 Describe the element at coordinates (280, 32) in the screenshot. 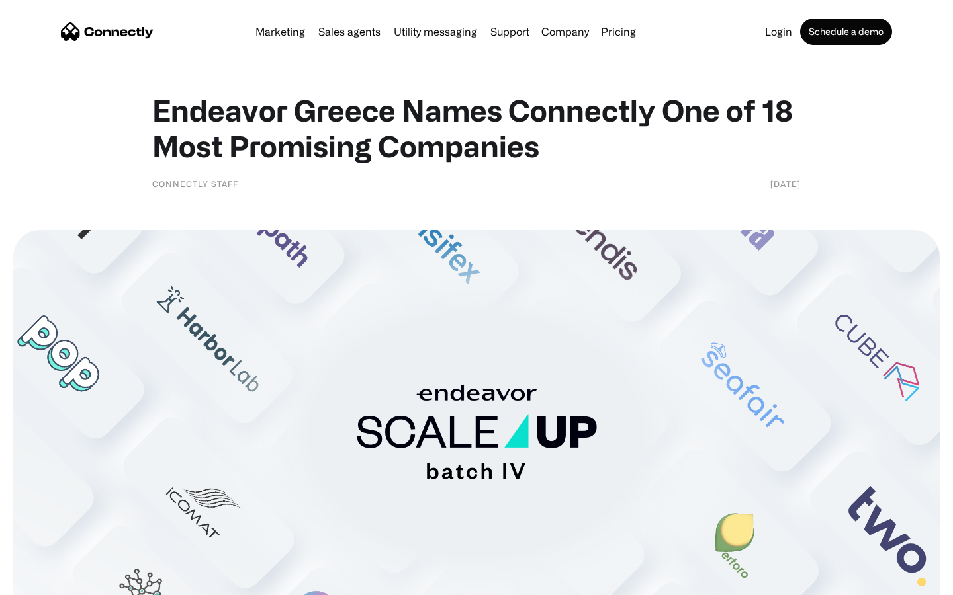

I see `a: Marketing` at that location.